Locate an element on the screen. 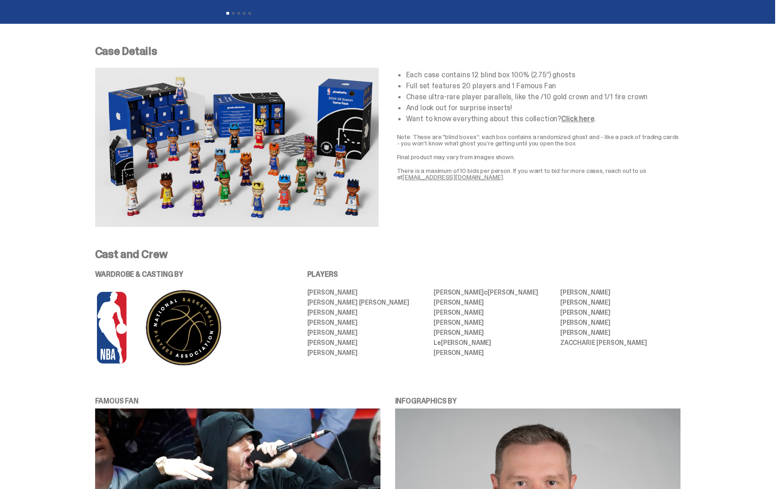 The width and height of the screenshot is (782, 489). p: There is a maximum of 10 bids per person. If you want to bid for more cases, reach out to us at . is located at coordinates (538, 174).